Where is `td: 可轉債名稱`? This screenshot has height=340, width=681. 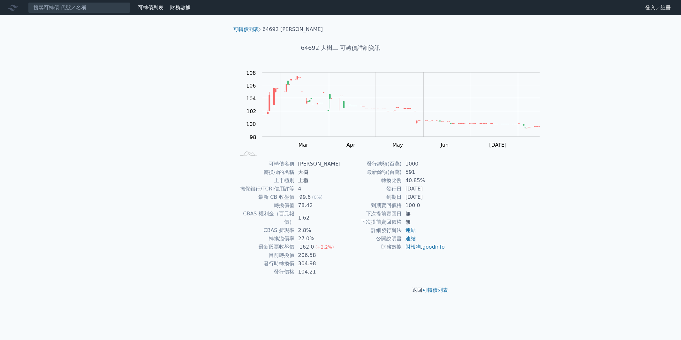
td: 可轉債名稱 is located at coordinates (265, 164).